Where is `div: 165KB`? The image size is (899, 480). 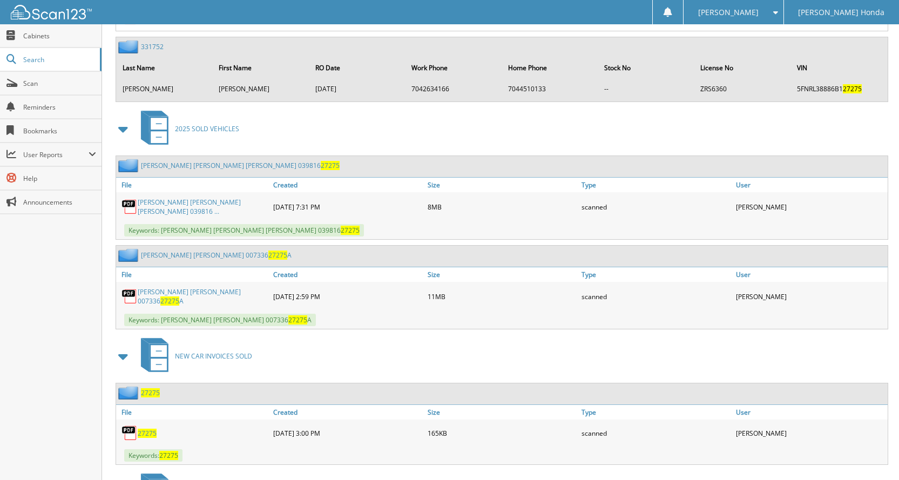
div: 165KB is located at coordinates (502, 433).